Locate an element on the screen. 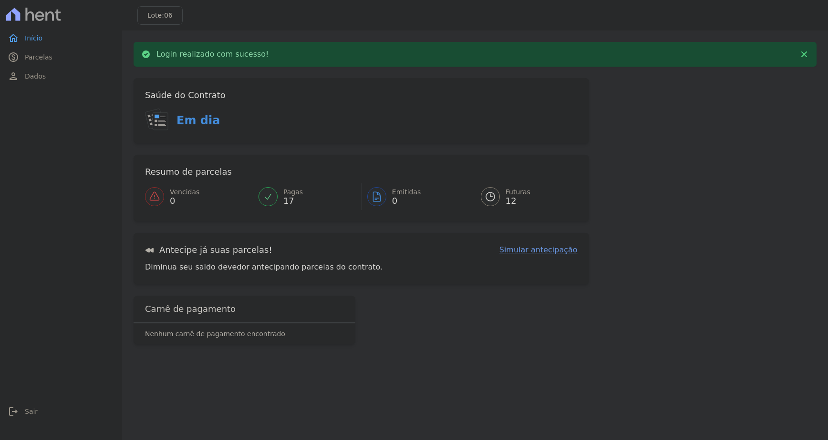 This screenshot has height=440, width=828. a: Pagas 17 is located at coordinates (307, 197).